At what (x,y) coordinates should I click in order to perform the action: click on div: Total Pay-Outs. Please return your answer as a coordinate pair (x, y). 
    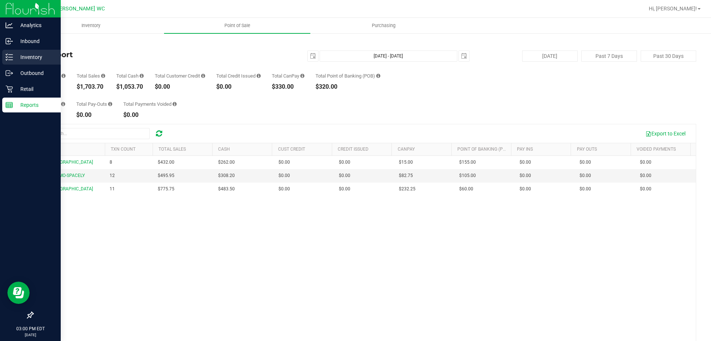
    Looking at the image, I should click on (94, 104).